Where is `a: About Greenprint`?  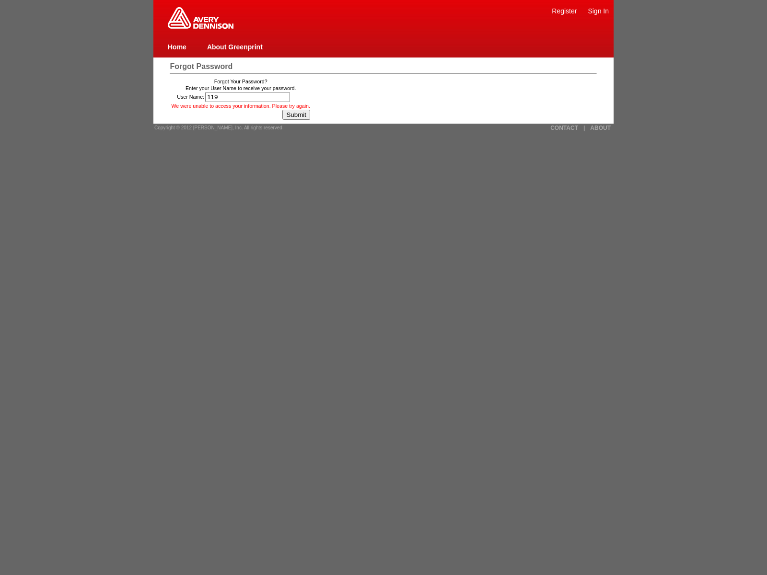 a: About Greenprint is located at coordinates (235, 47).